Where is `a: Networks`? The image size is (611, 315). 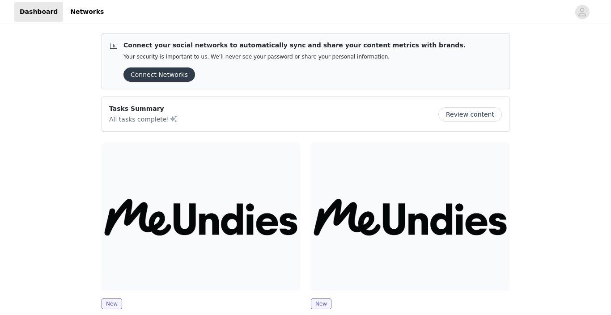
a: Networks is located at coordinates (87, 12).